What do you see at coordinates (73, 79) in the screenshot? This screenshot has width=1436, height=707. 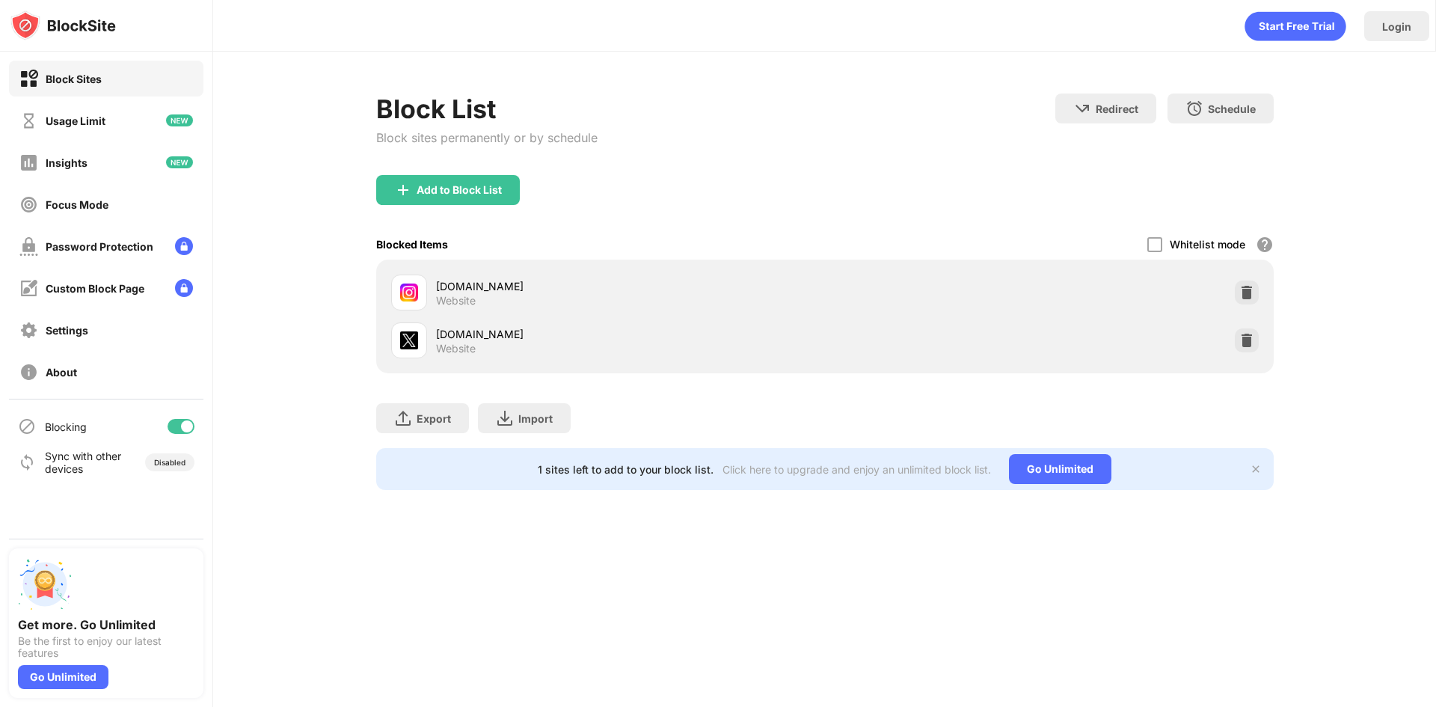 I see `div: Block Sites` at bounding box center [73, 79].